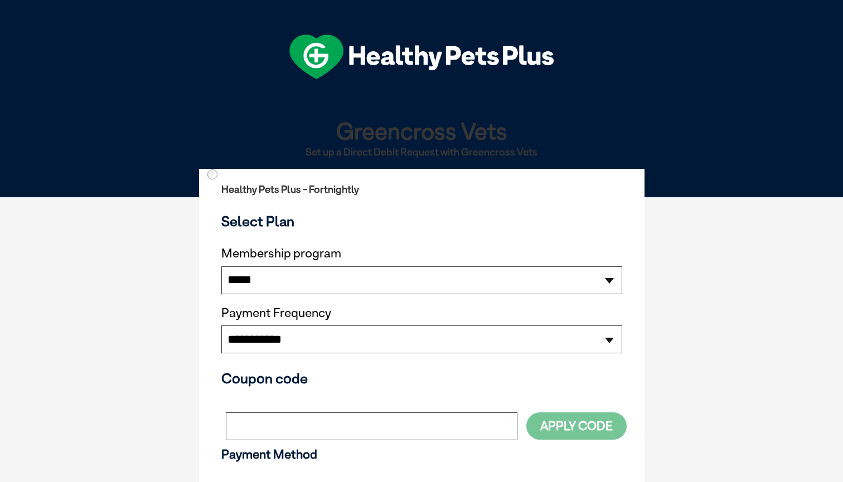 This screenshot has width=843, height=482. Describe the element at coordinates (421, 221) in the screenshot. I see `h3: Select Plan` at that location.